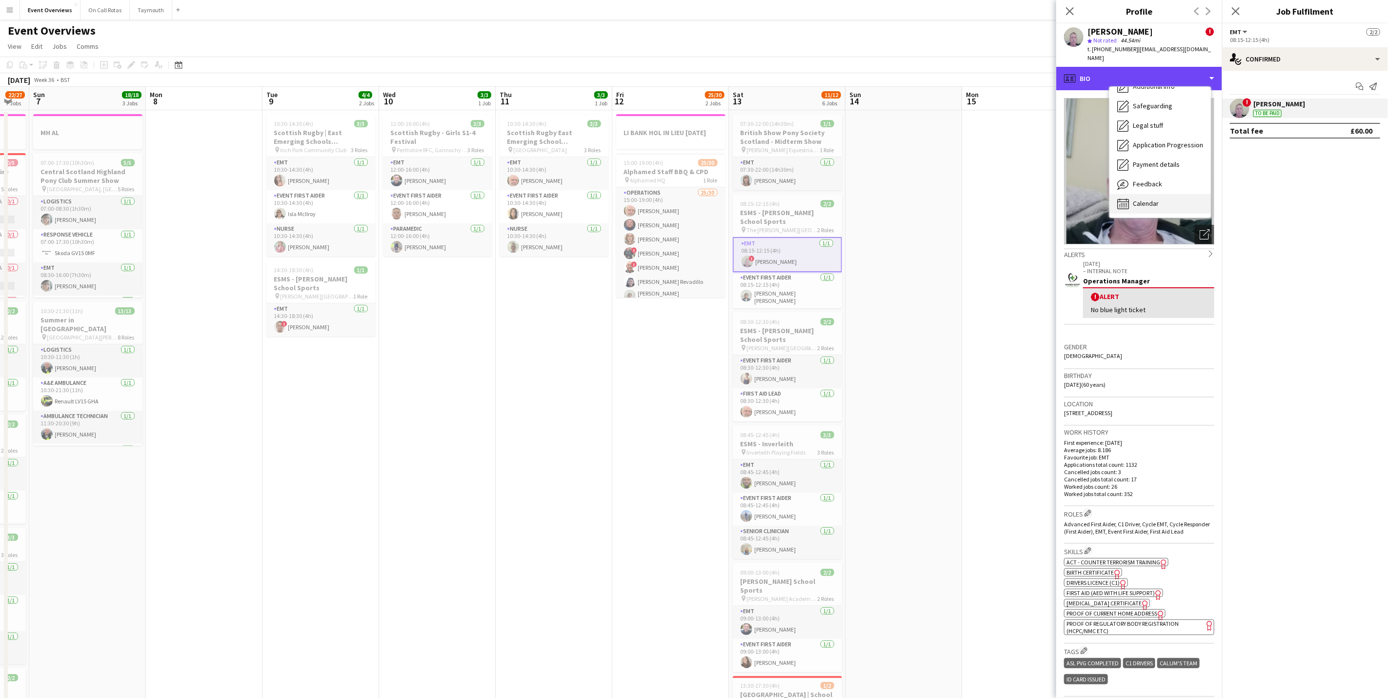  I want to click on p: Worked jobs count: 26, so click(1139, 487).